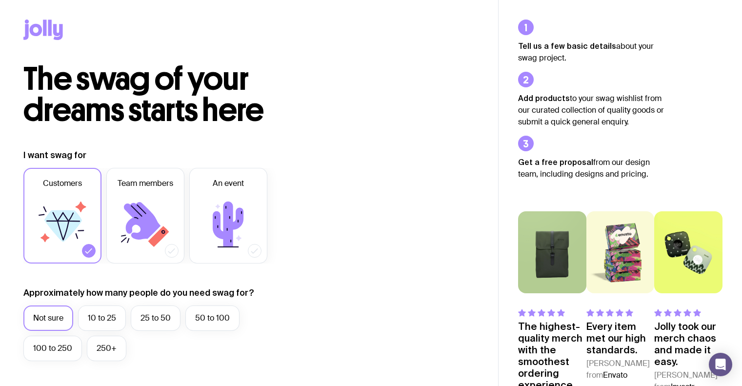 This screenshot has width=742, height=386. I want to click on span: Envato, so click(615, 375).